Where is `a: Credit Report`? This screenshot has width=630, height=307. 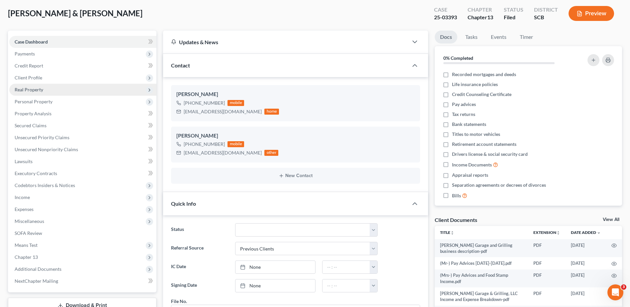
a: Credit Report is located at coordinates (83, 66).